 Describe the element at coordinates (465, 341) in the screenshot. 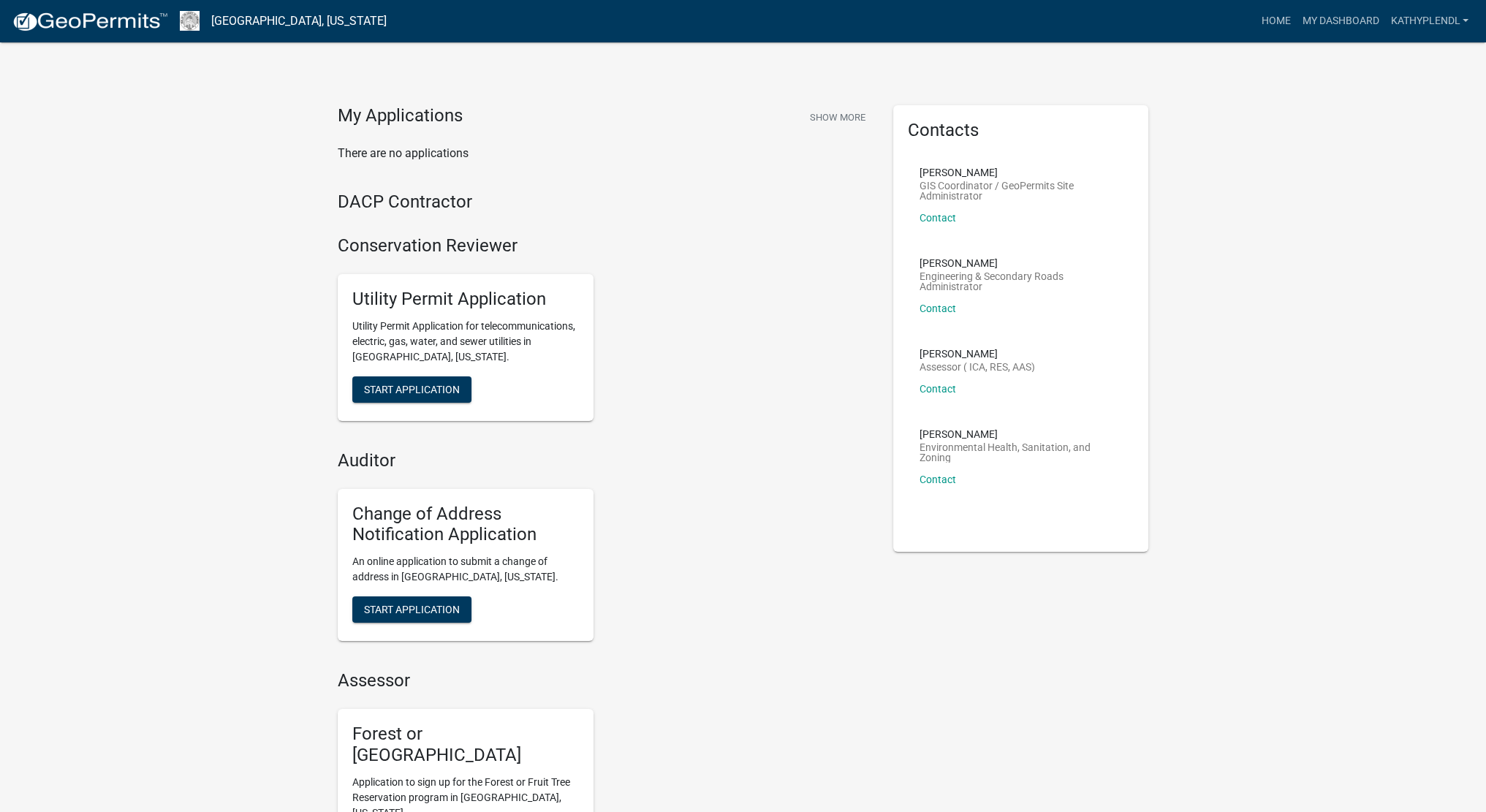

I see `p: Utility Permit Application for telecommunications, electric, gas, water, and sewer utilities in [...` at that location.